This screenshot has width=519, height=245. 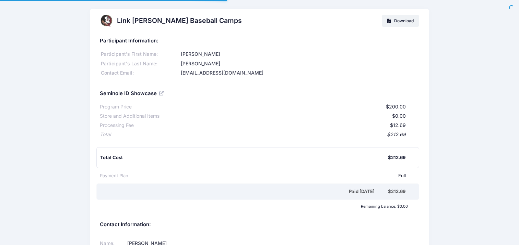 I want to click on div: Total, so click(x=105, y=135).